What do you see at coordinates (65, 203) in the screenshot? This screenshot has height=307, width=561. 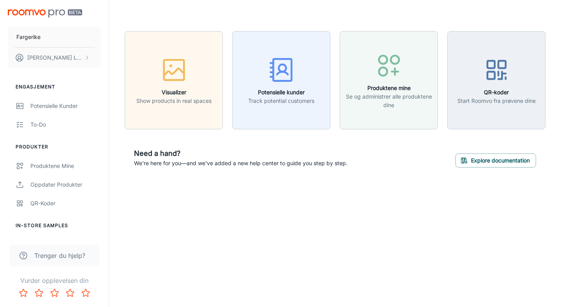 I see `div: QR-koder` at bounding box center [65, 203].